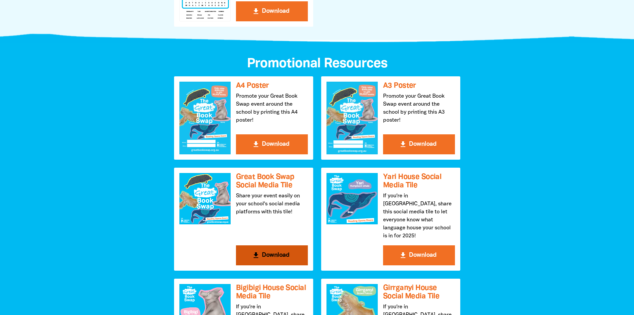 Image resolution: width=634 pixels, height=315 pixels. Describe the element at coordinates (419, 181) in the screenshot. I see `h3: Yari House Social Media Tile` at that location.